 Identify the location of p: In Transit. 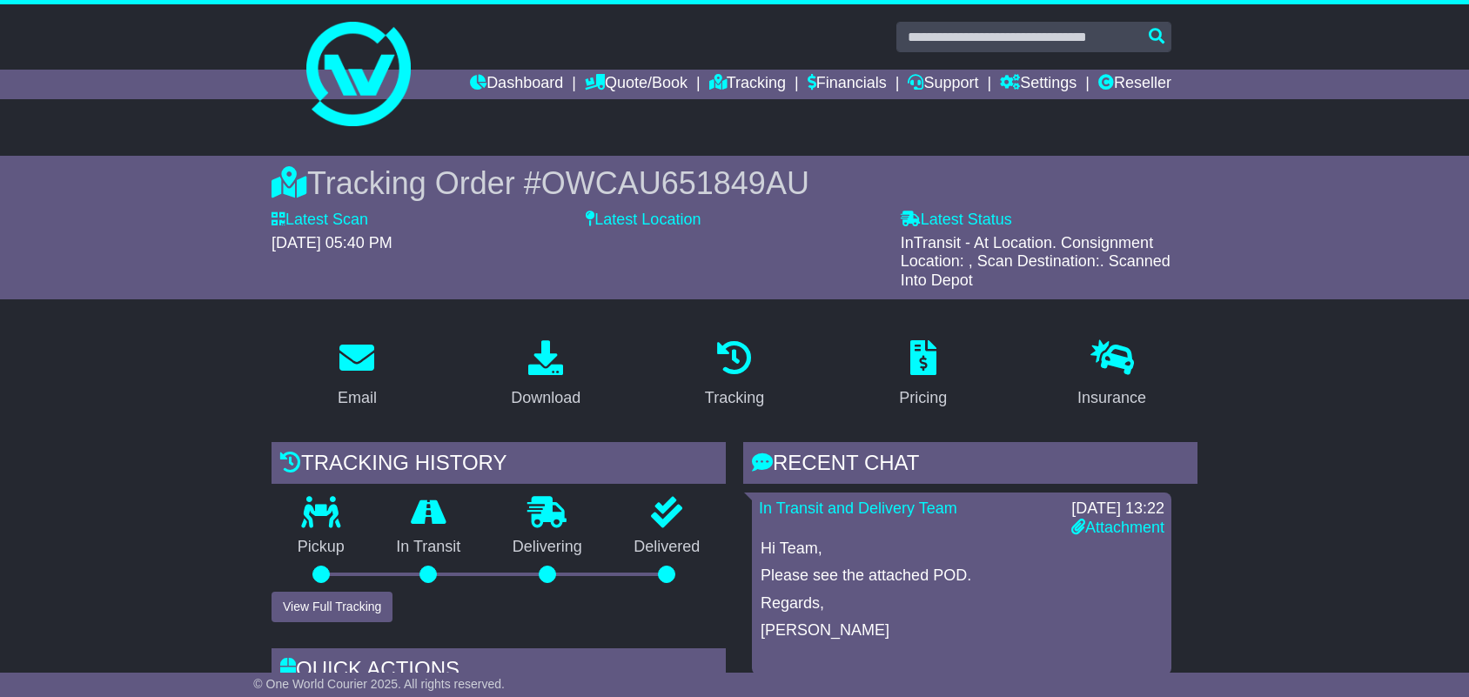
(429, 547).